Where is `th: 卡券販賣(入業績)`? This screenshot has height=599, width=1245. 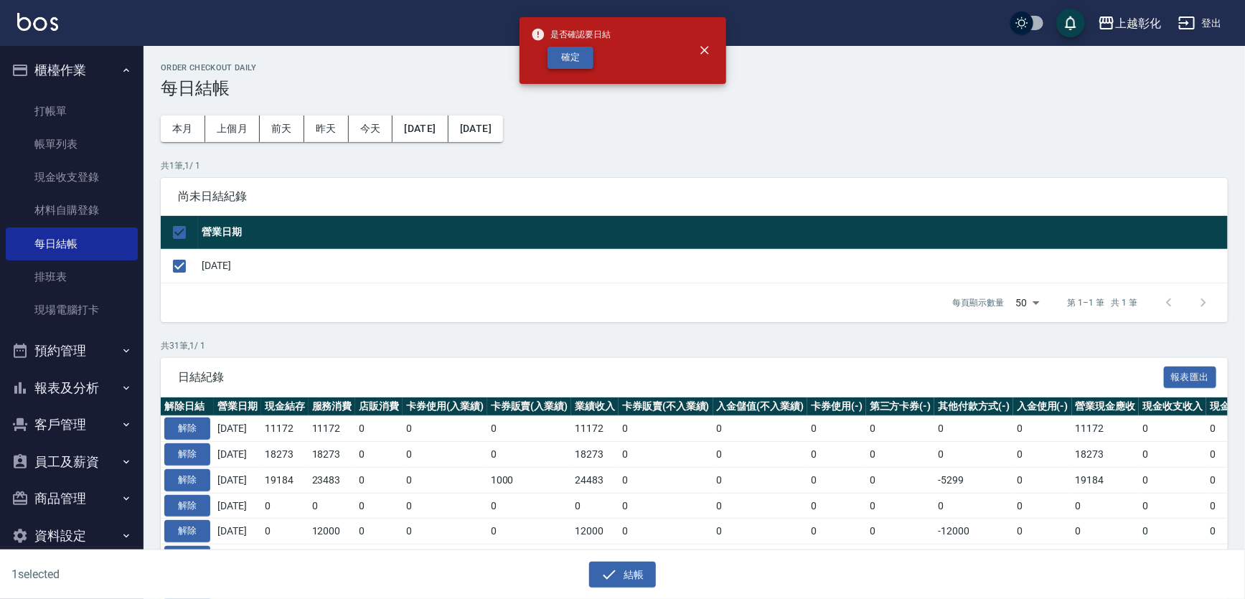
th: 卡券販賣(入業績) is located at coordinates (530, 407).